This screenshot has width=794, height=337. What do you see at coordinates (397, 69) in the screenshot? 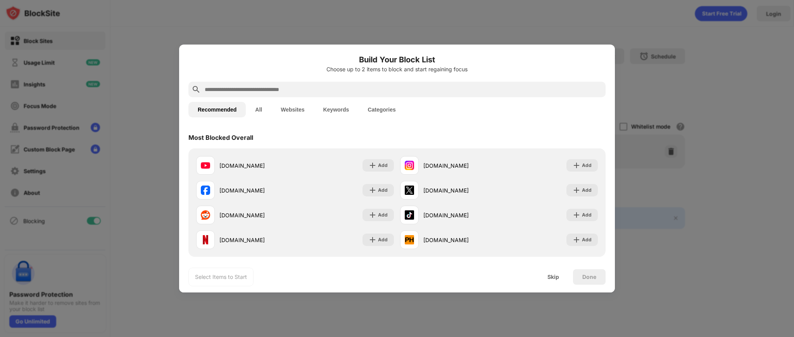
I see `div: Choose up to 2 items to block and start regaining focus` at bounding box center [397, 69].